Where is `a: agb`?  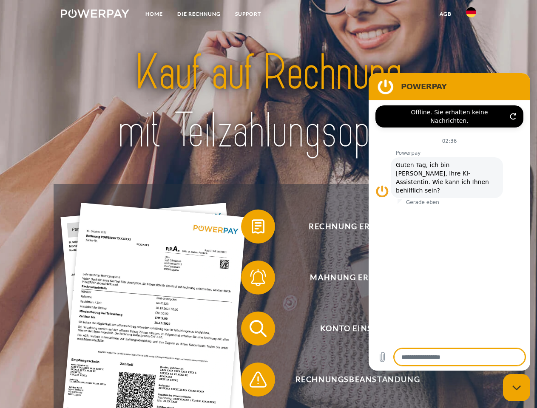 a: agb is located at coordinates (446, 14).